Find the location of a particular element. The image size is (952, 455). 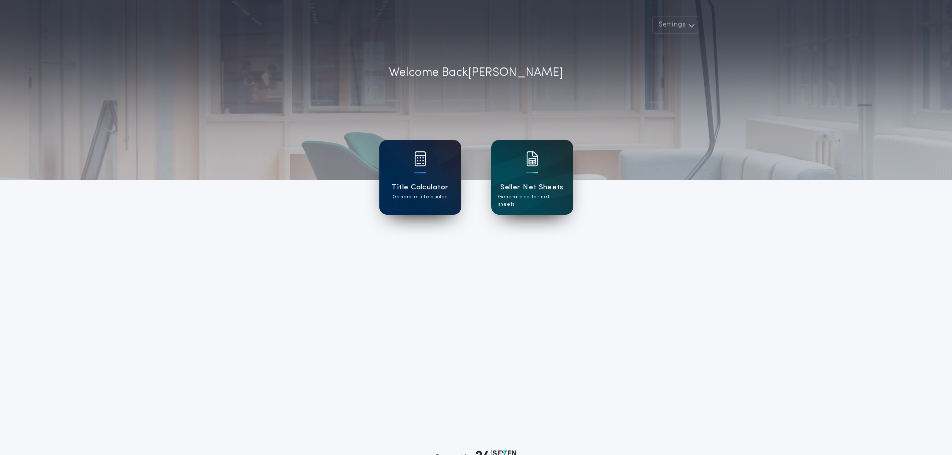

h1: Seller Net Sheets is located at coordinates (532, 187).